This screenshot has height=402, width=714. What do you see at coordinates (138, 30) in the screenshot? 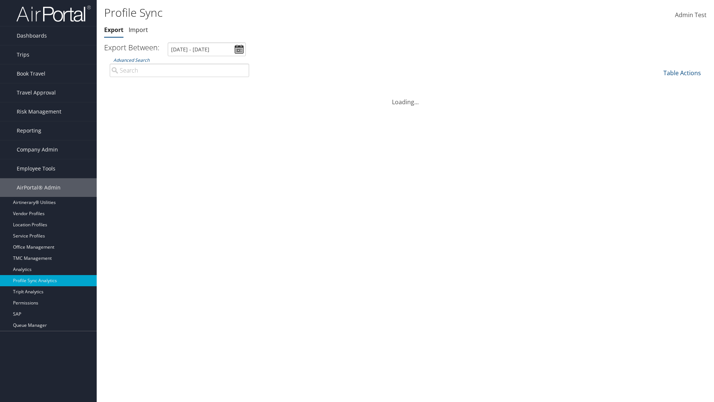
I see `a: Import` at bounding box center [138, 30].